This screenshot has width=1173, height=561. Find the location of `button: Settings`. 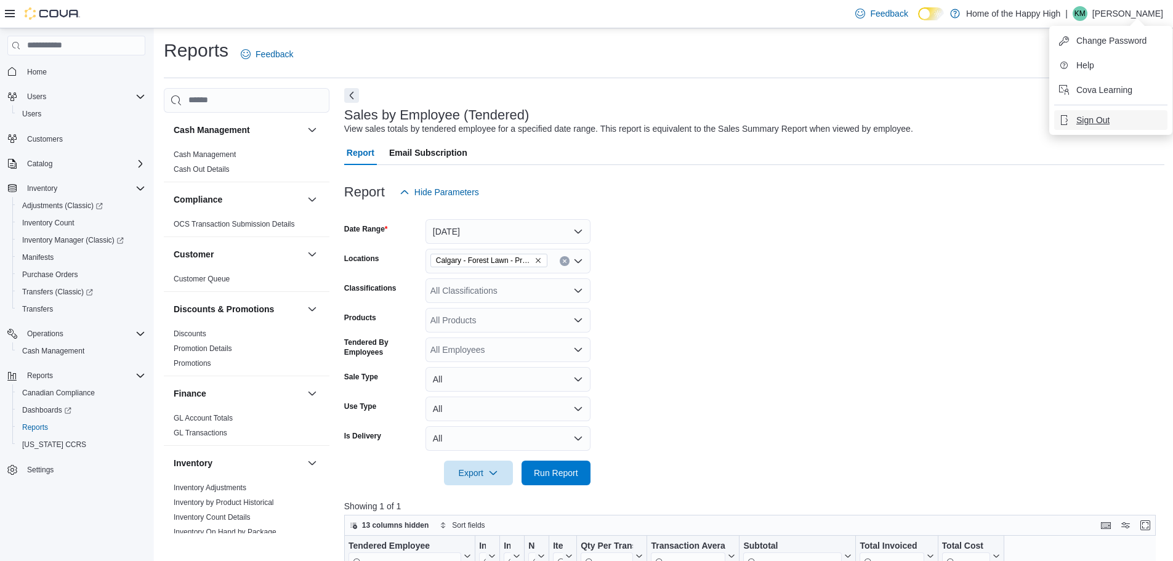

button: Settings is located at coordinates (76, 469).